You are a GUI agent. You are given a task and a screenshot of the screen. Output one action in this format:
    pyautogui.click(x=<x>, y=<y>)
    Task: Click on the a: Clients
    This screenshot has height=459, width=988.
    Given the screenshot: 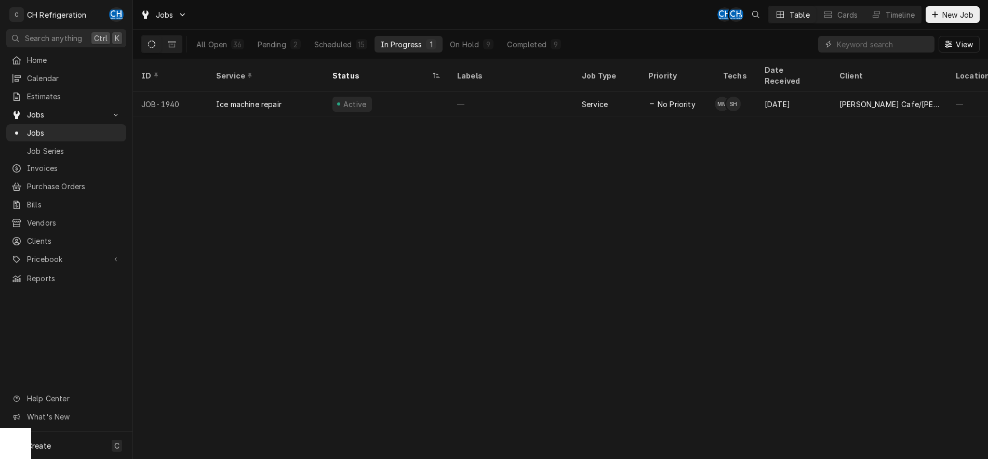 What is the action you would take?
    pyautogui.click(x=66, y=241)
    